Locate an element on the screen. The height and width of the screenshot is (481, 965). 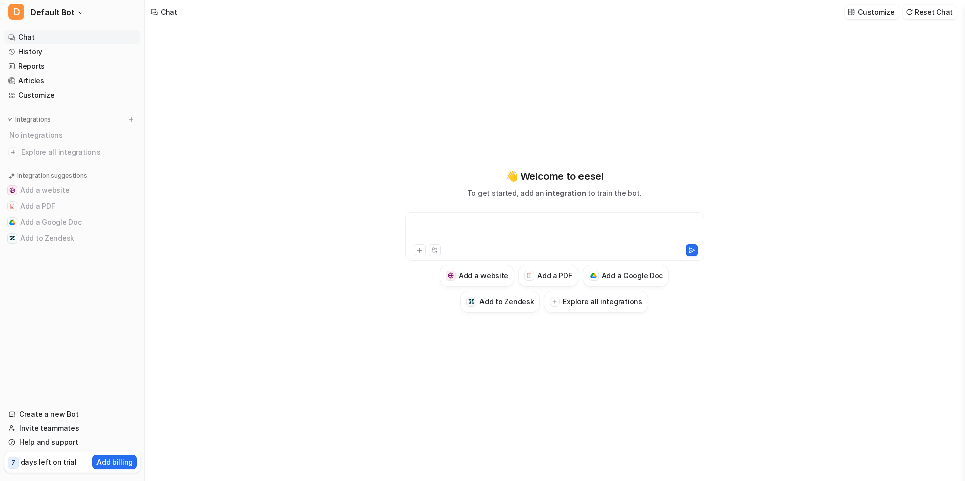
a: Help and support is located at coordinates (72, 443).